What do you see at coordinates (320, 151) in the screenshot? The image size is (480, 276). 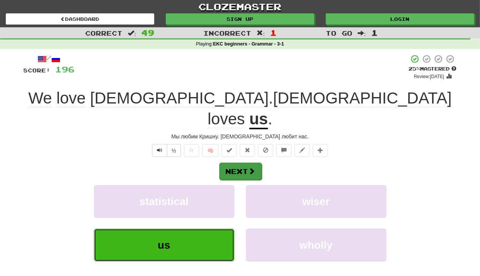 I see `button: Add to collection (alt+a)` at bounding box center [320, 151].